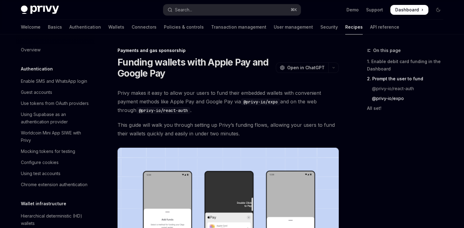  Describe the element at coordinates (54, 81) in the screenshot. I see `div: Enable SMS and WhatsApp login` at that location.